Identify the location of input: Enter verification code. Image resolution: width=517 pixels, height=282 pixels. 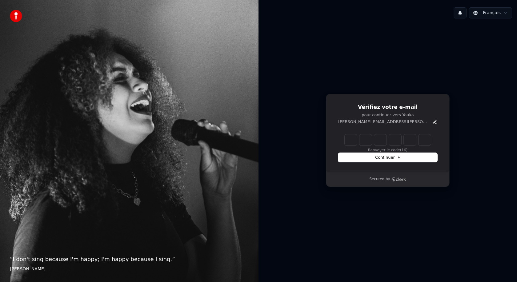
(387, 140).